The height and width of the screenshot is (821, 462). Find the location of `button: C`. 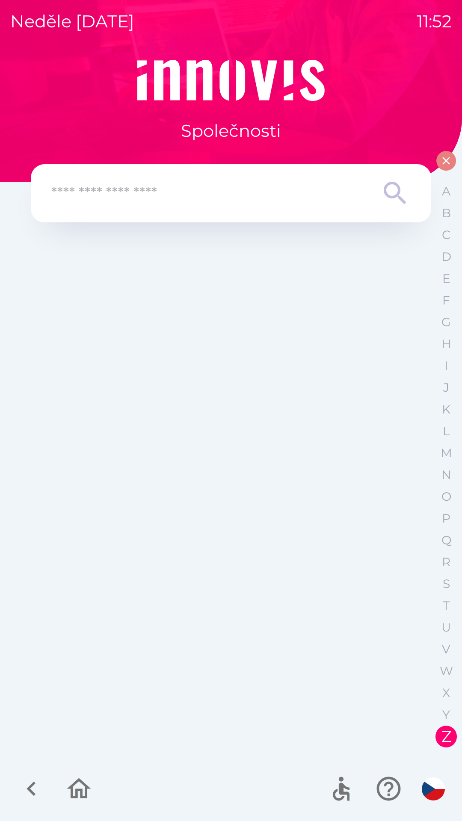

button: C is located at coordinates (446, 235).